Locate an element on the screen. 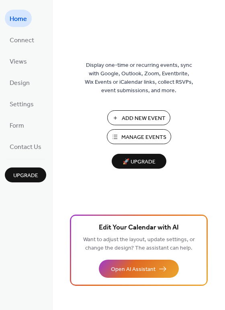  span: Upgrade is located at coordinates (26, 175).